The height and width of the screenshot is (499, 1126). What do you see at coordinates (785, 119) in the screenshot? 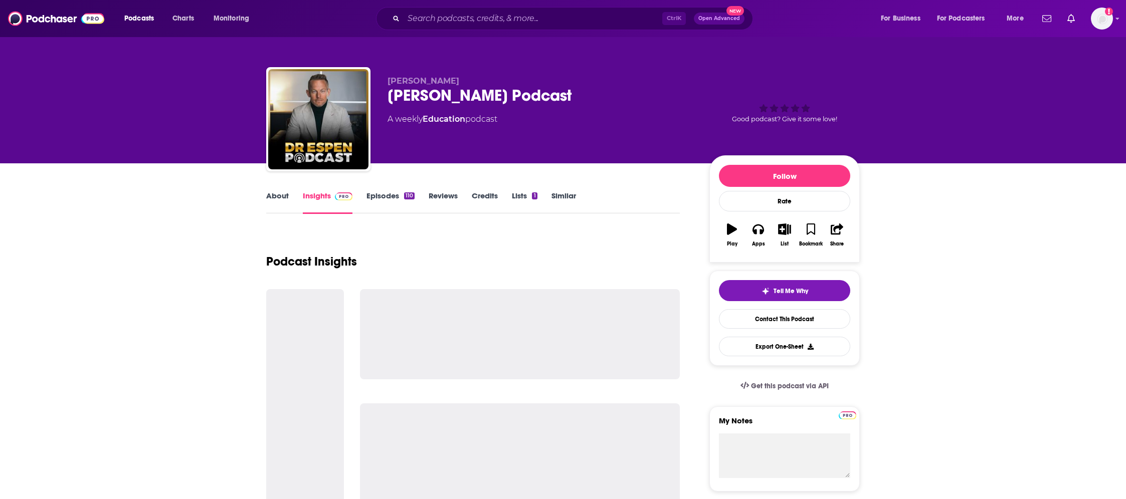
I see `span: Good podcast? Give it some love!` at bounding box center [785, 119].